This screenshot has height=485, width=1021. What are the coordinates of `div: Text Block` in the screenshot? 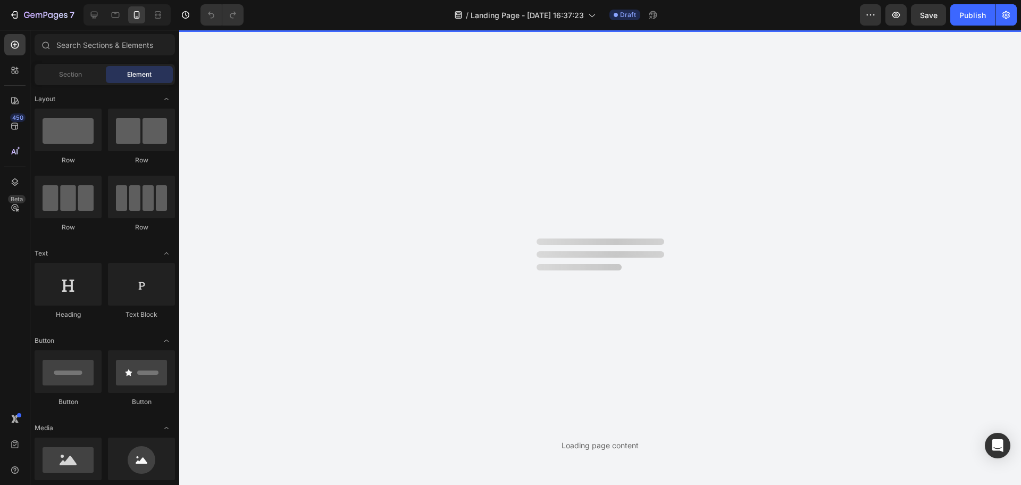 It's located at (141, 314).